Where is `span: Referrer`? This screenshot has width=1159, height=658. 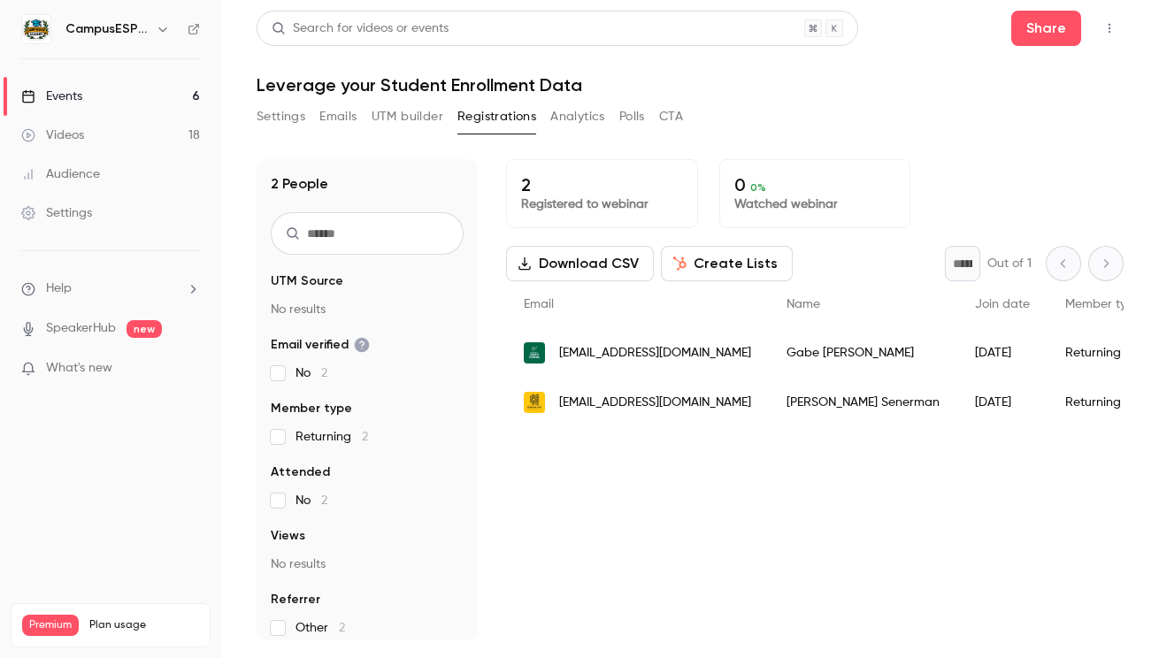
span: Referrer is located at coordinates (296, 600).